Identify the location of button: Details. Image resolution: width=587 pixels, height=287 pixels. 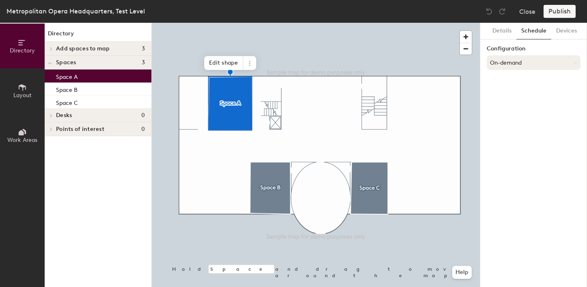
(502, 31).